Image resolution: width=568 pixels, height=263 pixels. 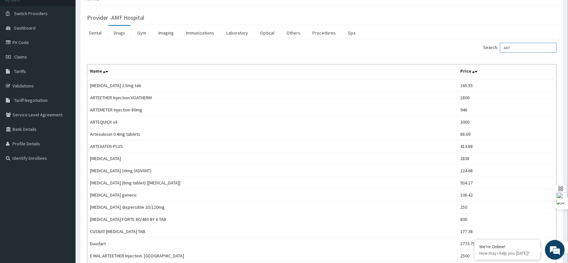 I want to click on td: Duodart, so click(x=272, y=243).